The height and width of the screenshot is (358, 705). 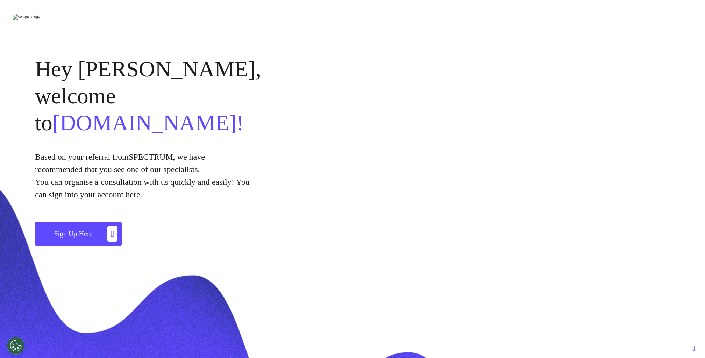 What do you see at coordinates (143, 163) in the screenshot?
I see `p: Based on your referral from , we have recommended that you see one of our specialists.` at bounding box center [143, 163].